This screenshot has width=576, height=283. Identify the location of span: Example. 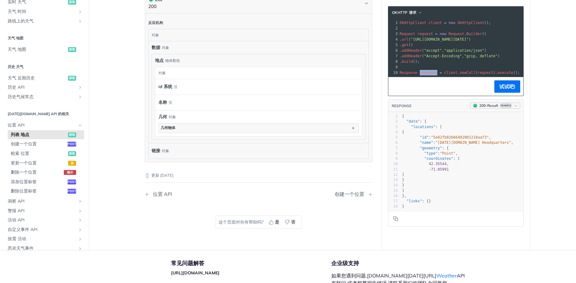
(505, 106).